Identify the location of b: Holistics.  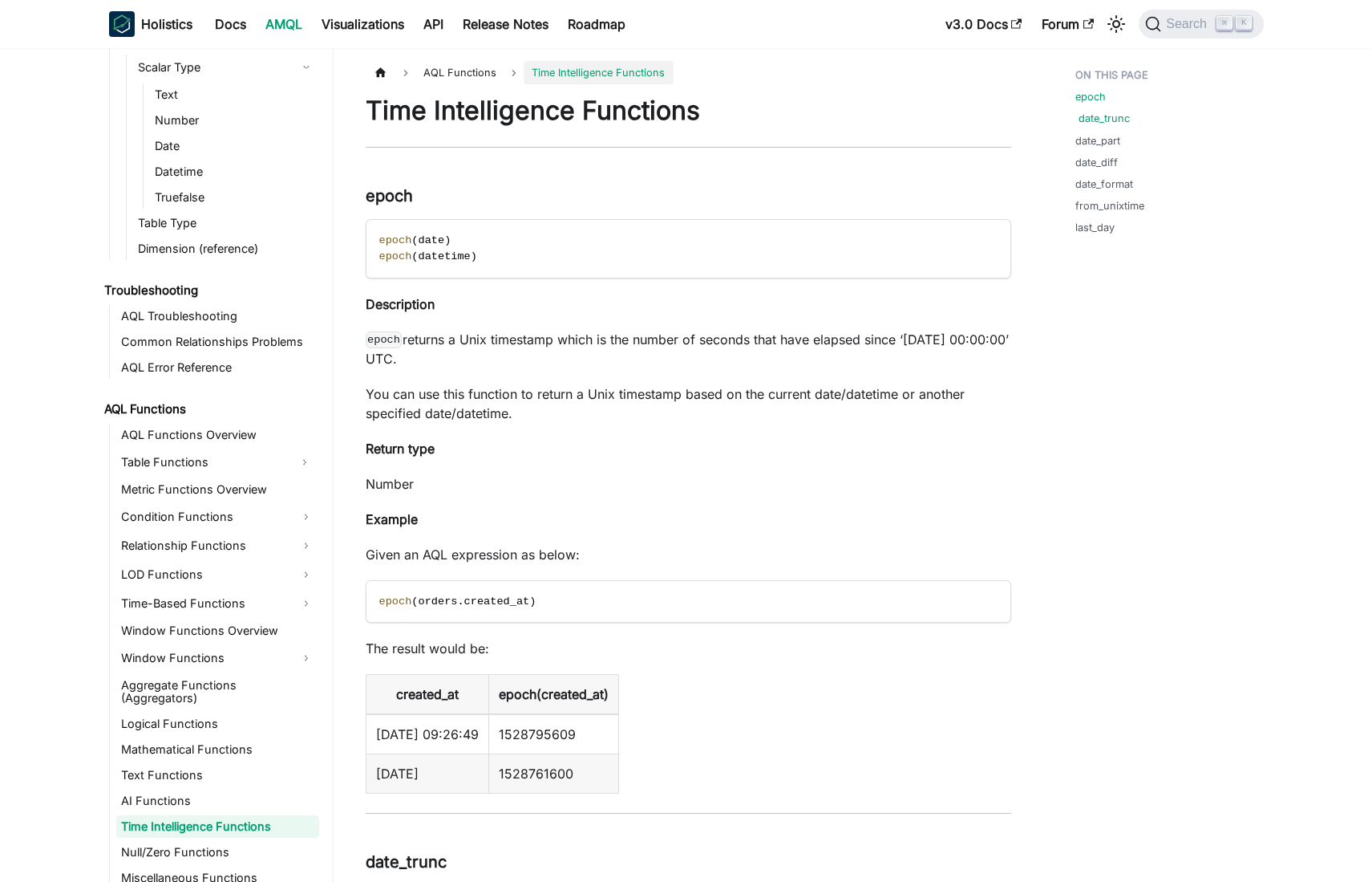
(167, 24).